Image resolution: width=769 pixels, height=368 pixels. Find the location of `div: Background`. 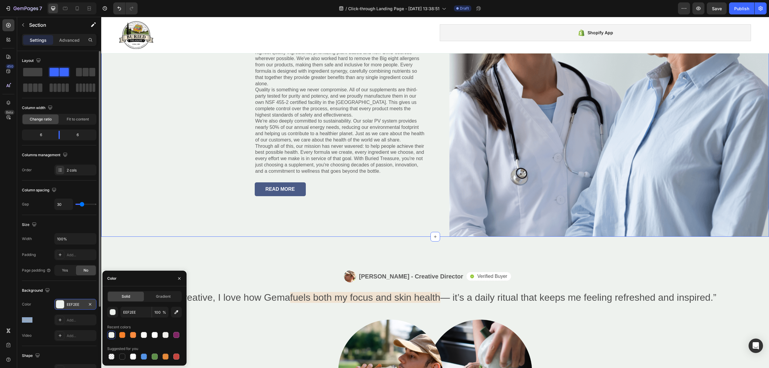

div: Background is located at coordinates (36, 290).